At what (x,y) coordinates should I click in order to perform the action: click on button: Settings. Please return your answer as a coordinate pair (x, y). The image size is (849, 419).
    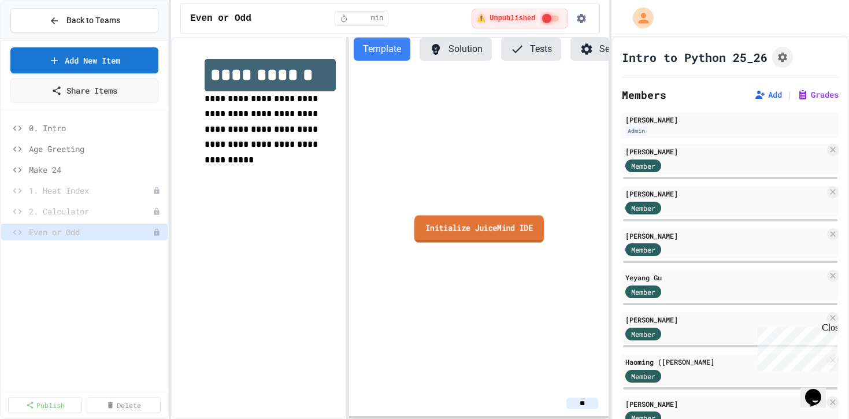
    Looking at the image, I should click on (606, 49).